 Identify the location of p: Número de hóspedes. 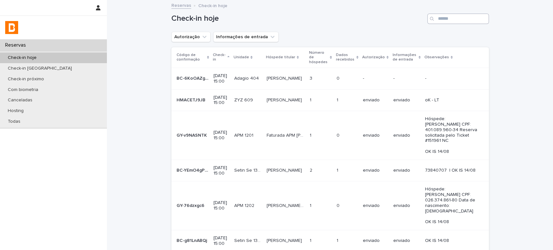
(318, 57).